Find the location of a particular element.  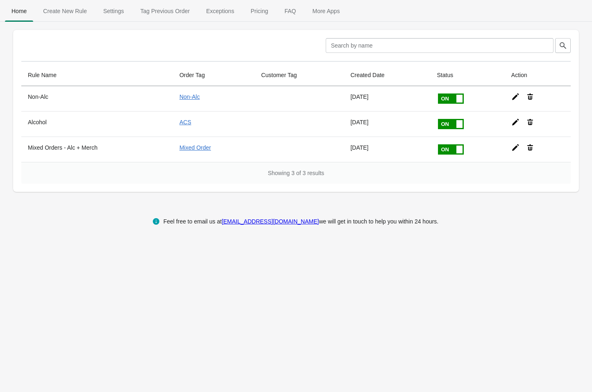

th: Alcohol is located at coordinates (97, 124).